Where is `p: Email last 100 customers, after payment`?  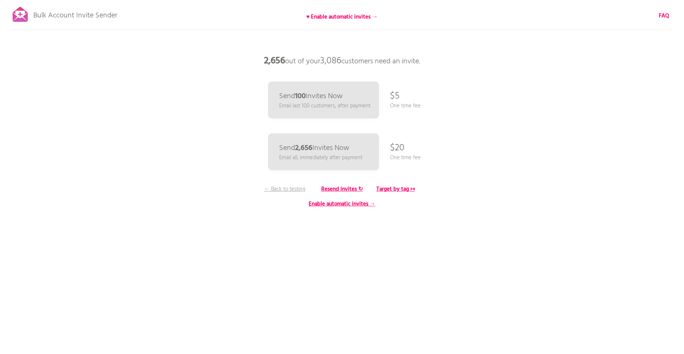 p: Email last 100 customers, after payment is located at coordinates (325, 106).